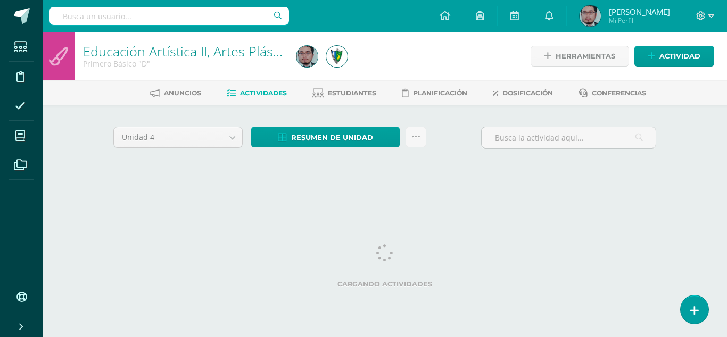 The width and height of the screenshot is (727, 337). I want to click on span: Conferencias, so click(619, 93).